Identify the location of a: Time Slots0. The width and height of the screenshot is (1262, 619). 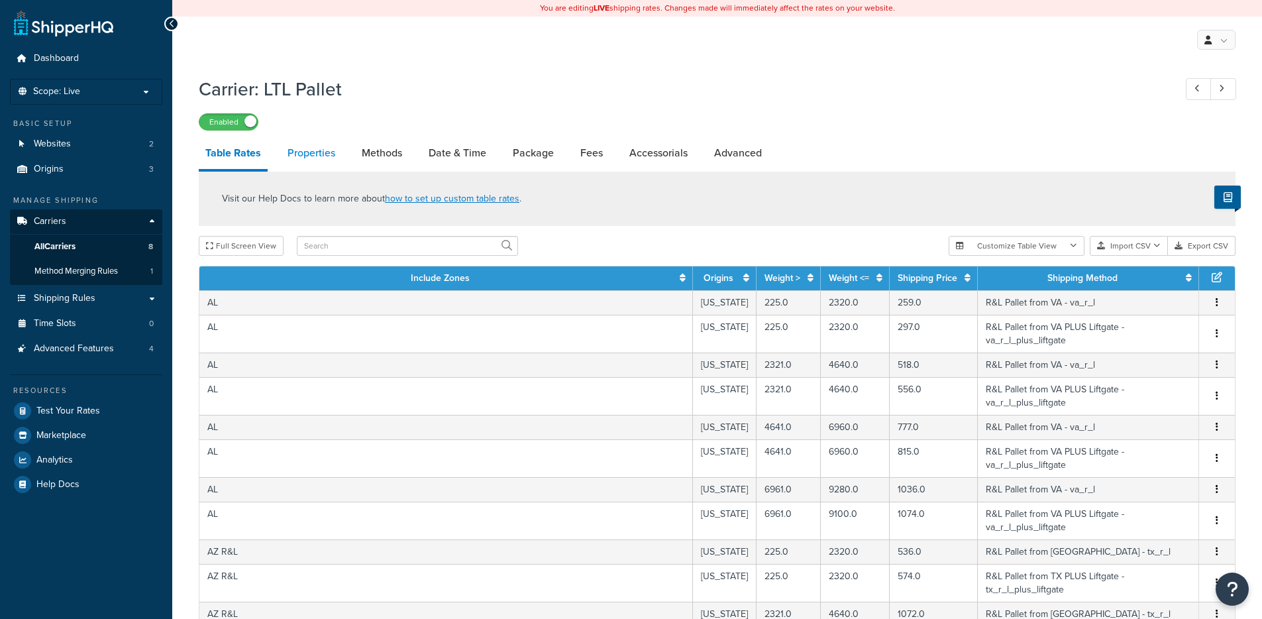
(86, 323).